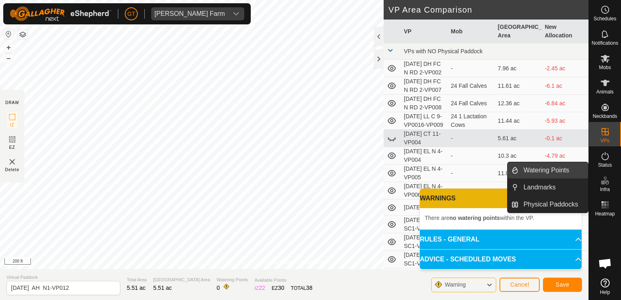  What do you see at coordinates (565, 121) in the screenshot?
I see `td: -5.93 ac` at bounding box center [565, 121].